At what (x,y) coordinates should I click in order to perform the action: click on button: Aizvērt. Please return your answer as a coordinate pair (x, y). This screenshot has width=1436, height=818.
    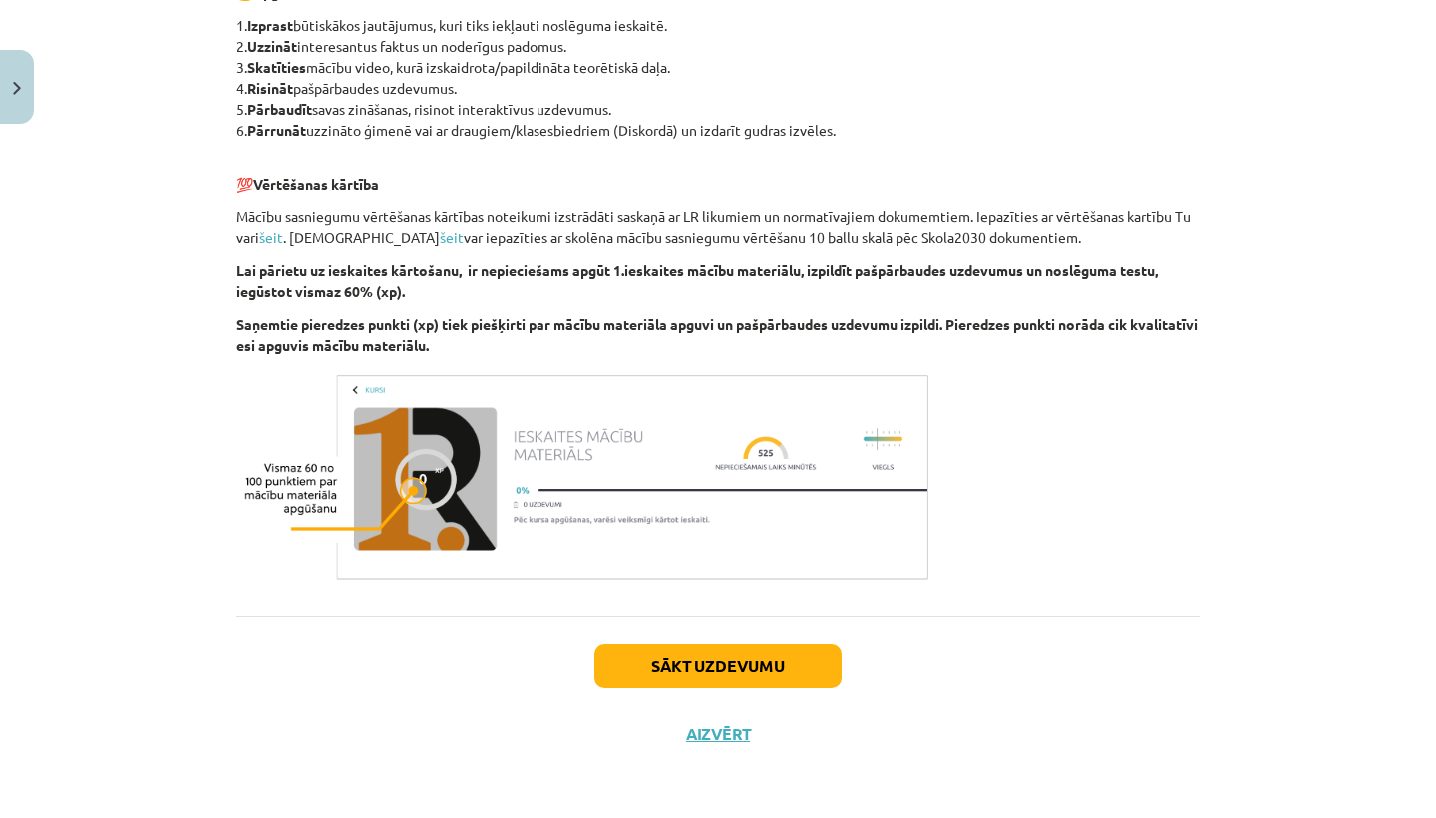
    Looking at the image, I should click on (718, 734).